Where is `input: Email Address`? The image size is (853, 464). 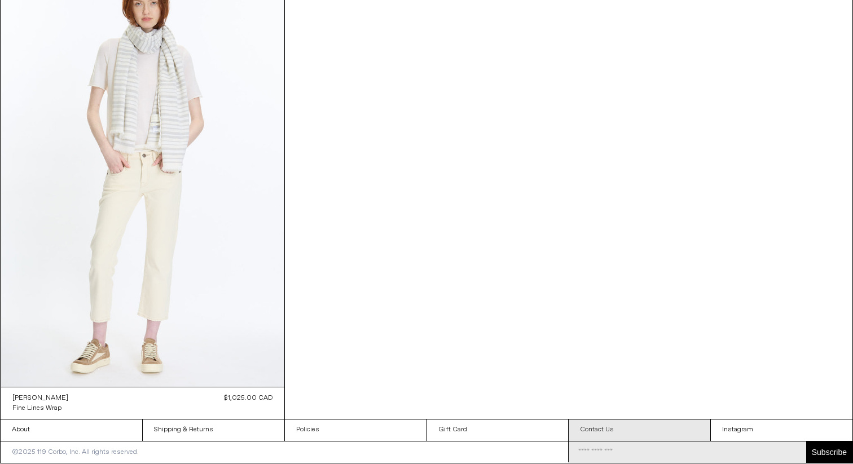
input: Email Address is located at coordinates (687, 452).